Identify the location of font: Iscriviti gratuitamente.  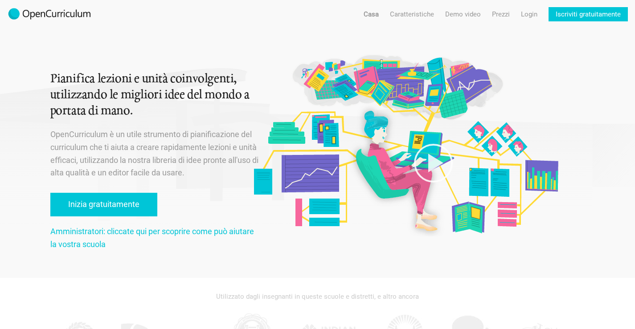
(588, 14).